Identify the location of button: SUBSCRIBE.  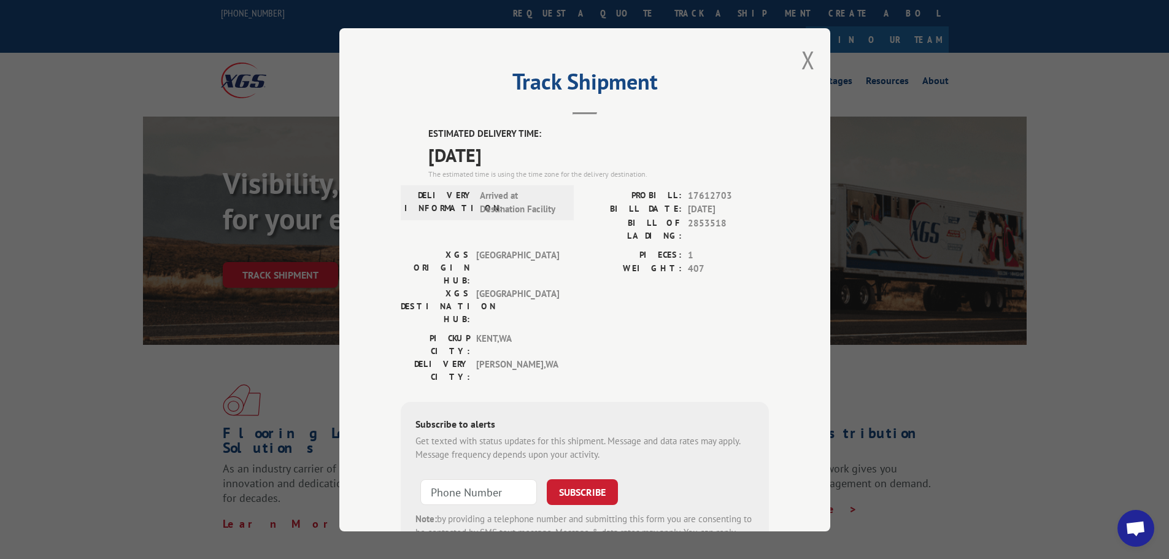
(582, 491).